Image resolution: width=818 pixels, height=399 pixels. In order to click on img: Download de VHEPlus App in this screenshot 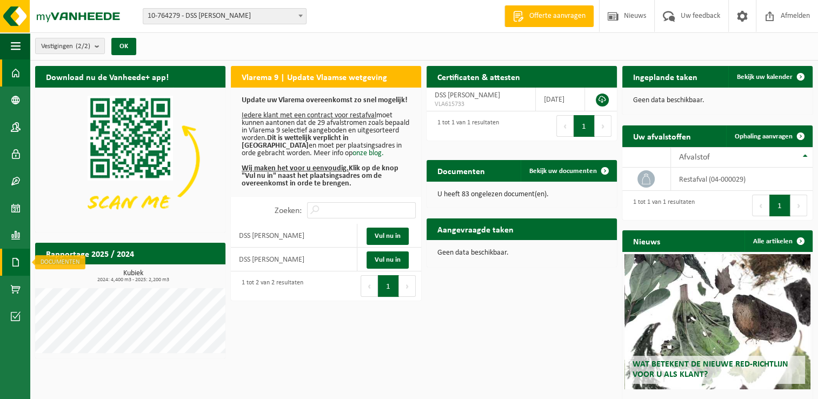, I will do `click(130, 159)`.